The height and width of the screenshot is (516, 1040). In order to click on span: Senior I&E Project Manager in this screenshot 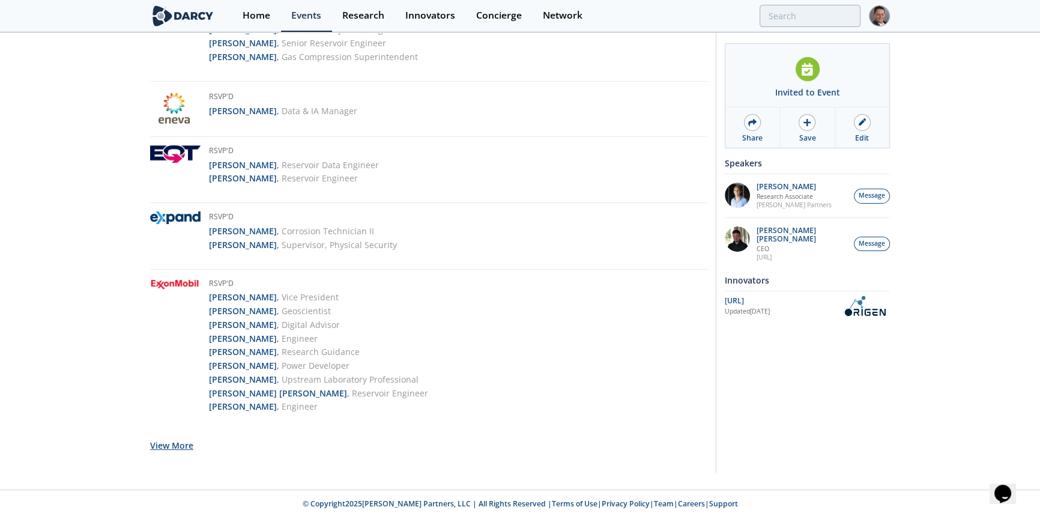, I will do `click(336, 29)`.